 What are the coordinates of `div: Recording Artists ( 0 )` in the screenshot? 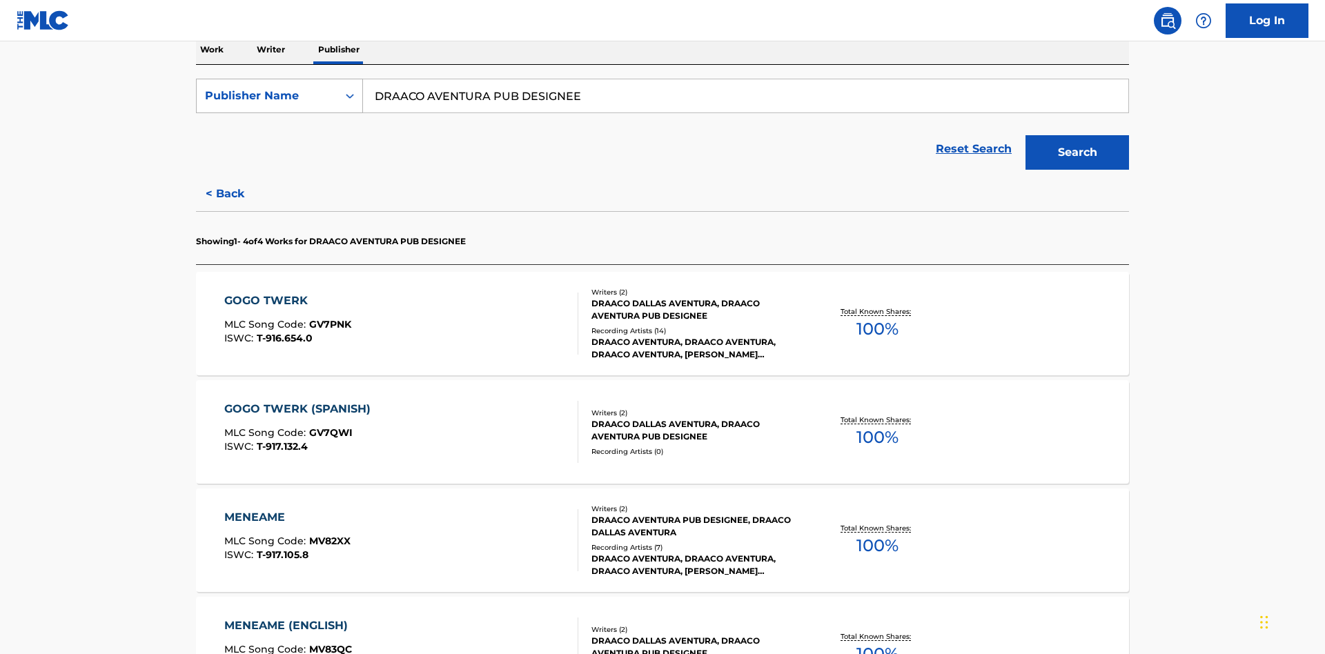 It's located at (695, 451).